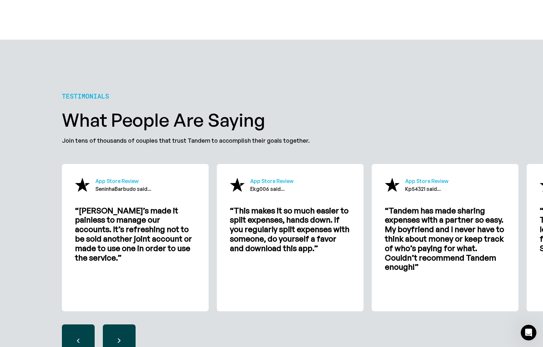 The height and width of the screenshot is (347, 543). I want to click on div: SeninhaBarbudo said..., so click(123, 185).